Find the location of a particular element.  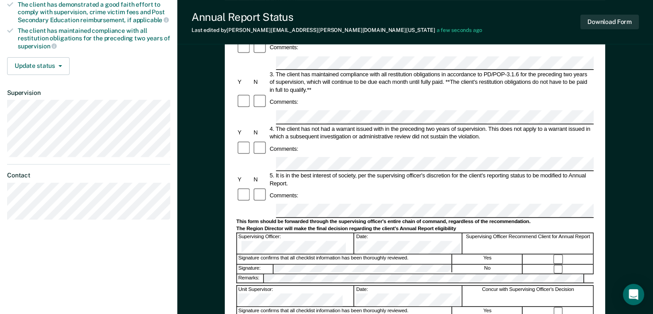

button: Update status is located at coordinates (38, 66).